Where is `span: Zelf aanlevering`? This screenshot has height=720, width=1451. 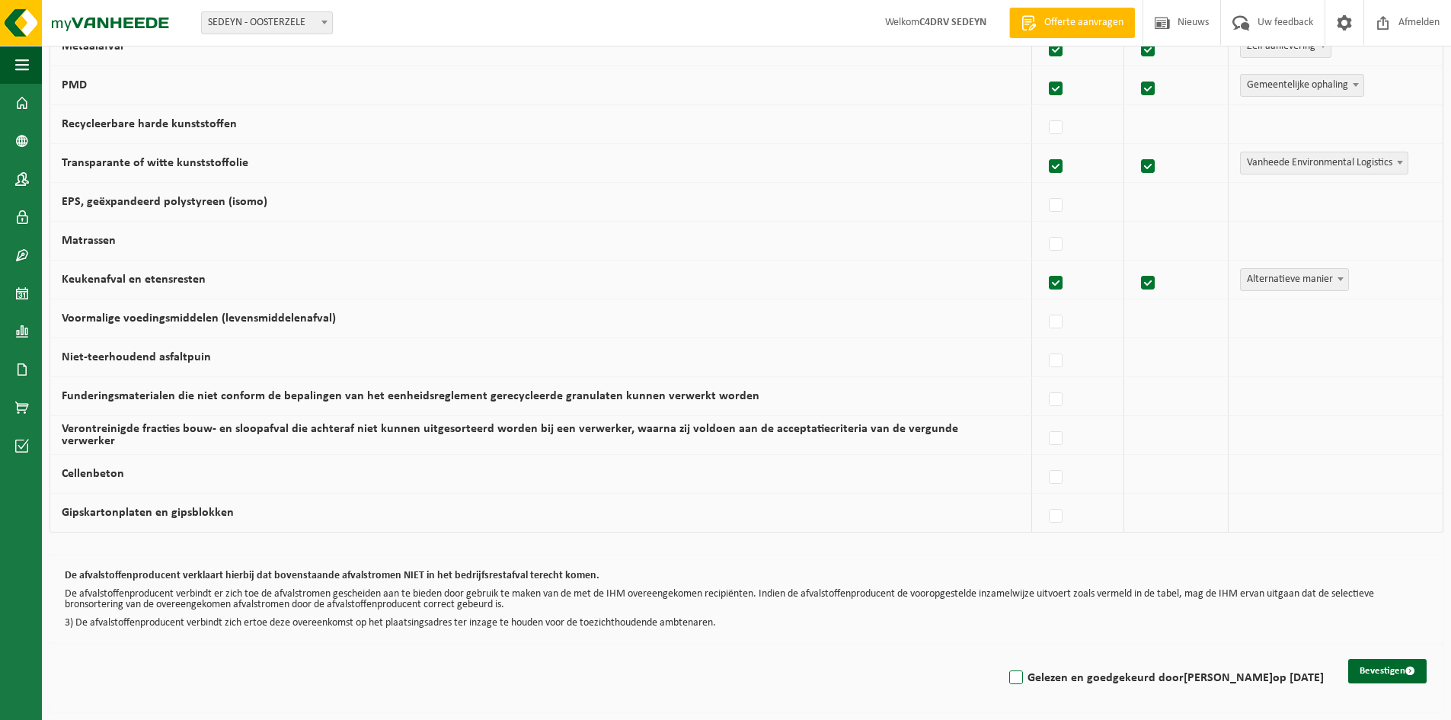
span: Zelf aanlevering is located at coordinates (1286, 46).